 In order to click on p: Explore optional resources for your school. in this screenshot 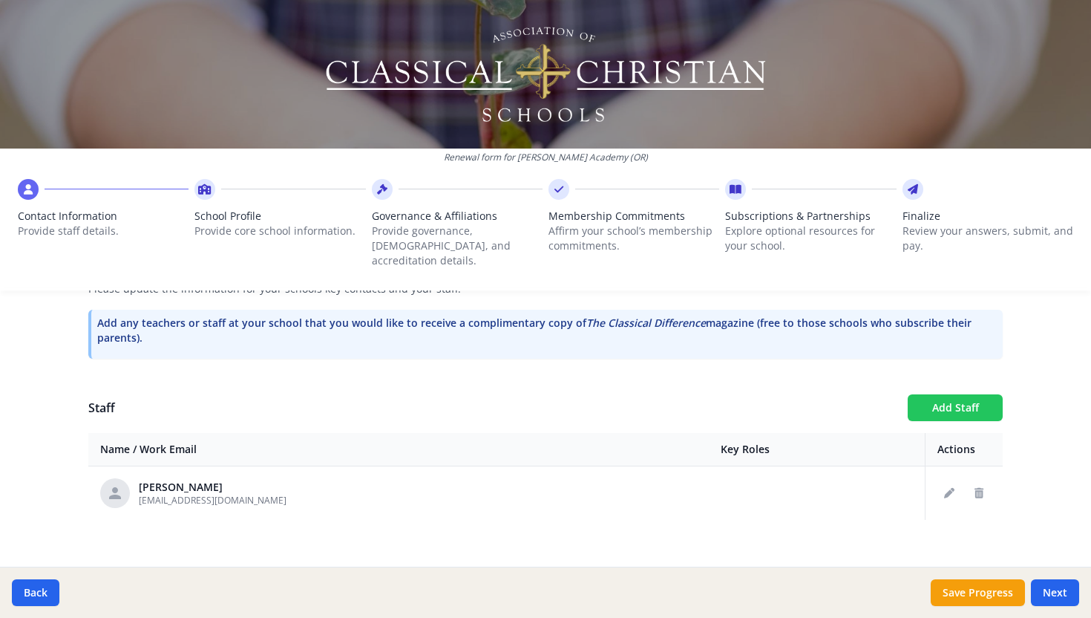, I will do `click(811, 238)`.